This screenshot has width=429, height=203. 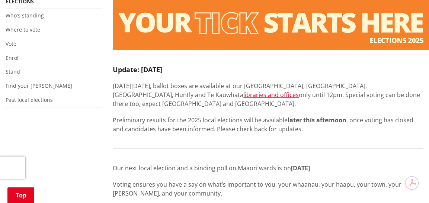 I want to click on p: Our next local election and a binding poll on Maaori wards is on, so click(x=268, y=168).